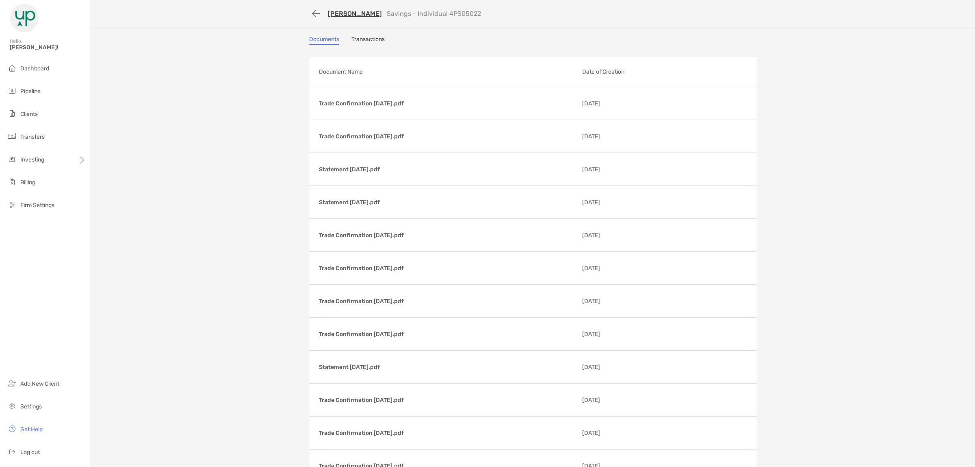 The width and height of the screenshot is (975, 467). I want to click on a: Transactions, so click(368, 40).